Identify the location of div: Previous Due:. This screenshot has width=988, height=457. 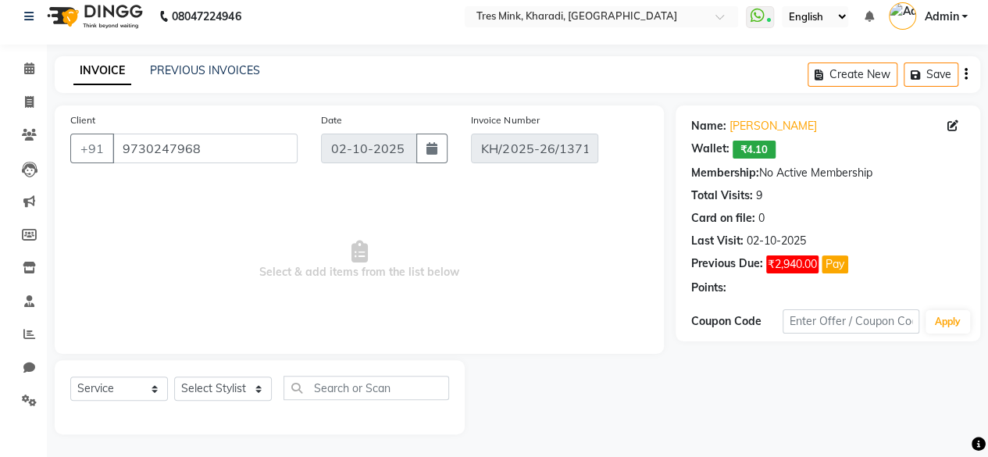
(727, 264).